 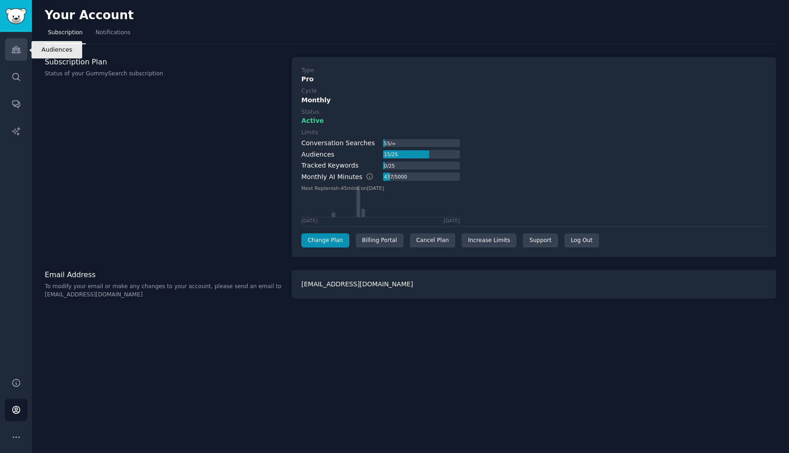 I want to click on div: Audiences, so click(x=318, y=154).